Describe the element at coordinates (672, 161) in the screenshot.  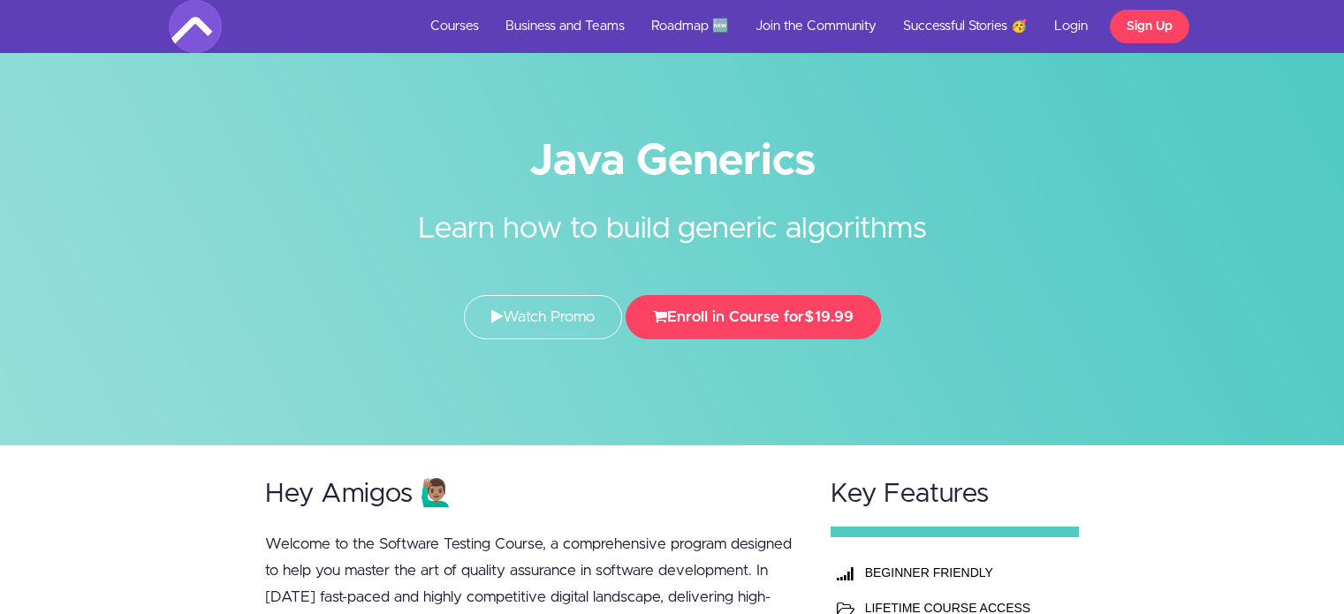
I see `h1: Java Generics` at that location.